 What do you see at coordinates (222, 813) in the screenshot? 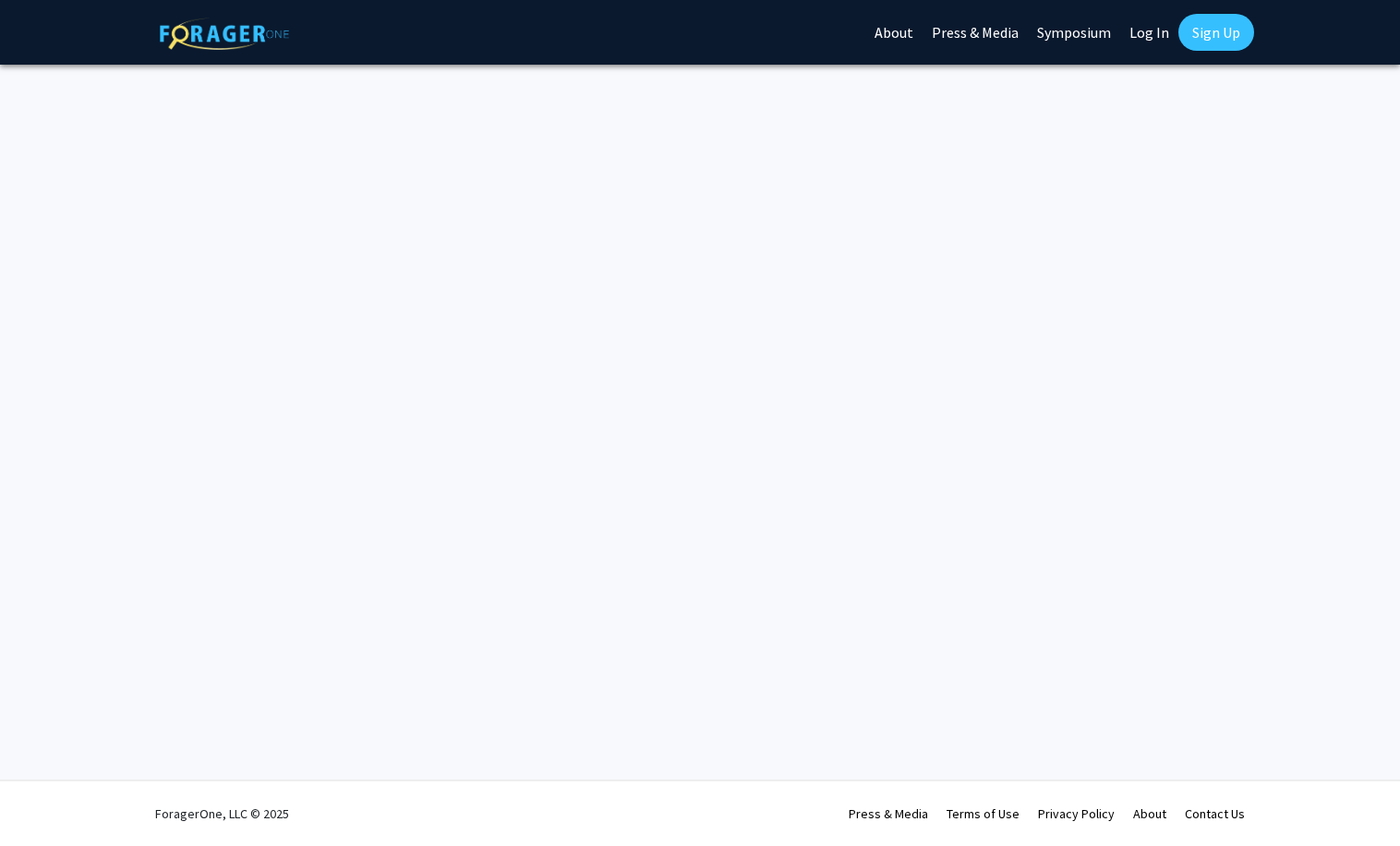
I see `div: ForagerOne, LLC © 2025` at bounding box center [222, 813].